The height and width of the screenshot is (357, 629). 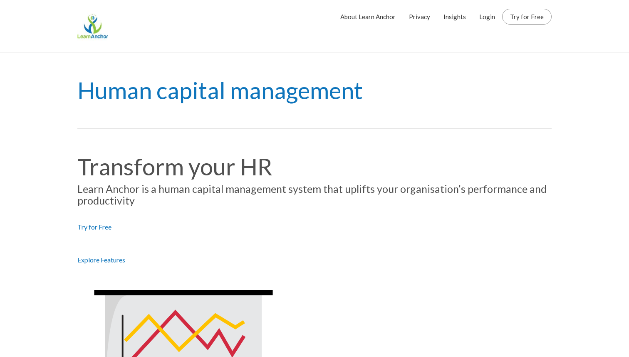 I want to click on a: Login, so click(x=487, y=17).